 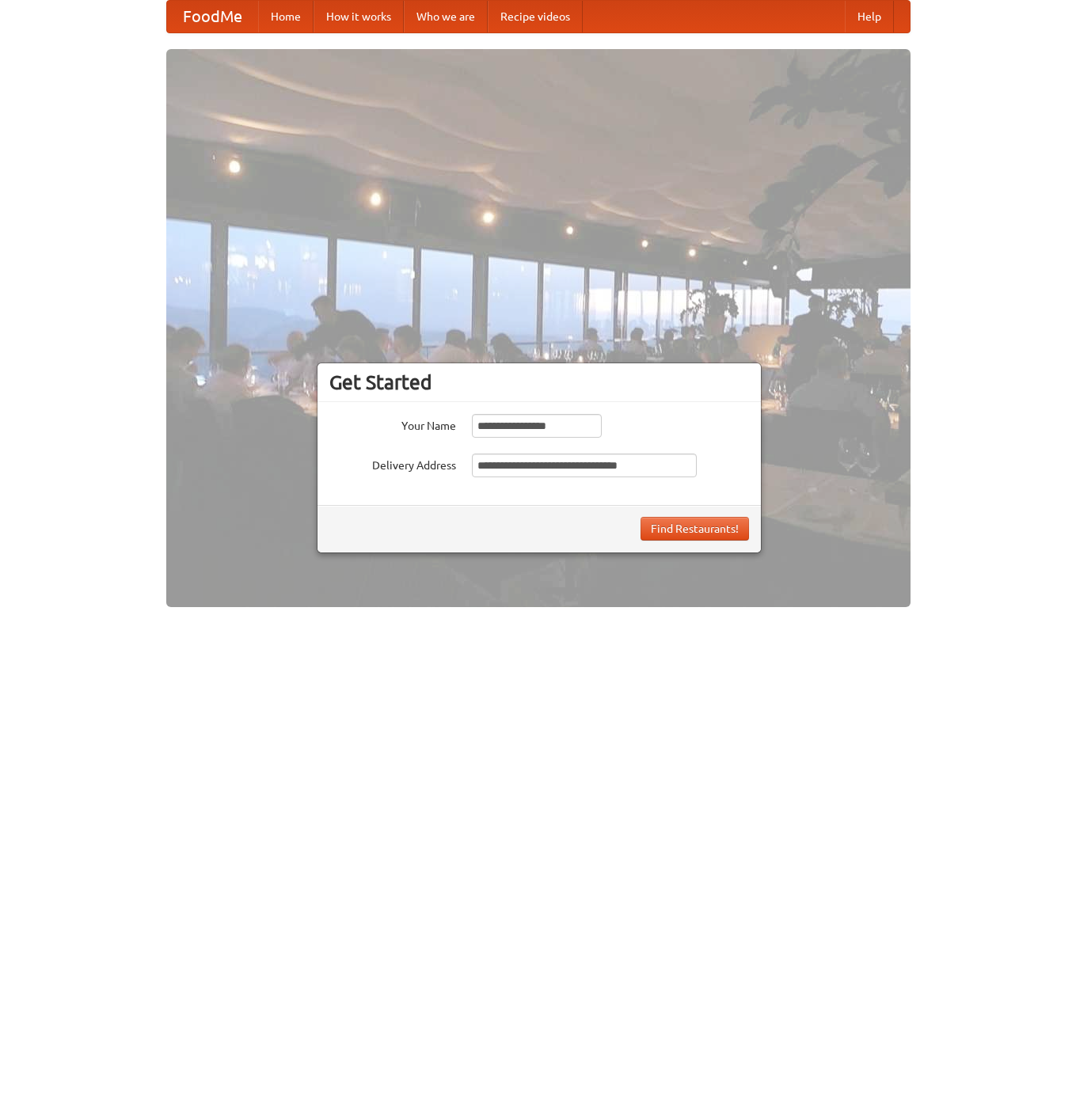 What do you see at coordinates (539, 382) in the screenshot?
I see `h3: Get Started` at bounding box center [539, 382].